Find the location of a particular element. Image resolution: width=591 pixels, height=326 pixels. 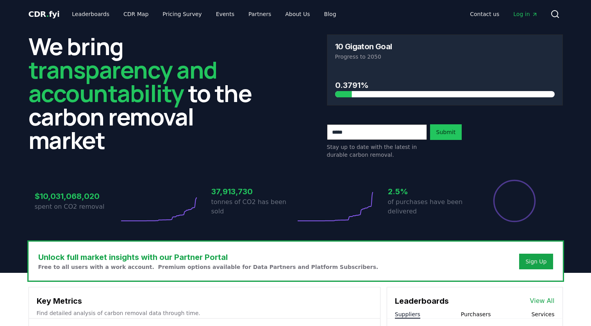

h3: Leaderboards is located at coordinates (422, 301).